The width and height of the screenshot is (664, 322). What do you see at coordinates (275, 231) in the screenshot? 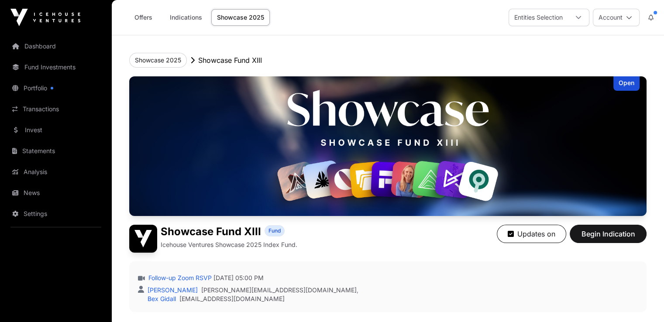
I see `span: Fund` at bounding box center [275, 231].